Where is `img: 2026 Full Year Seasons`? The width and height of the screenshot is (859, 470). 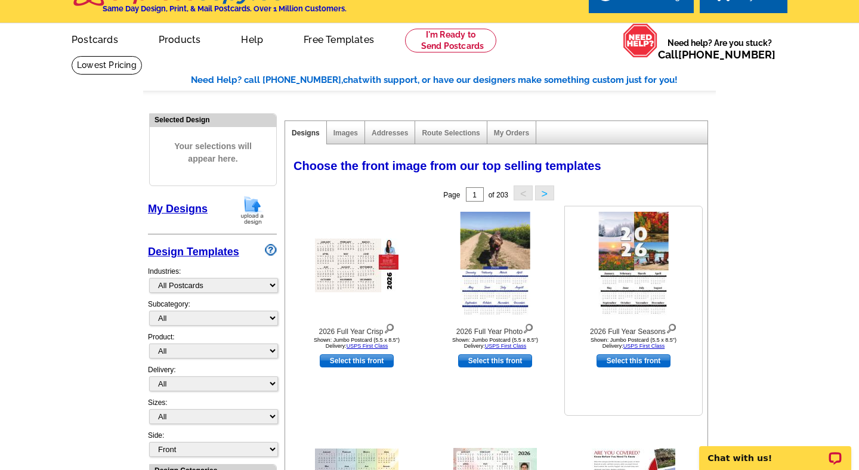
img: 2026 Full Year Seasons is located at coordinates (634, 266).